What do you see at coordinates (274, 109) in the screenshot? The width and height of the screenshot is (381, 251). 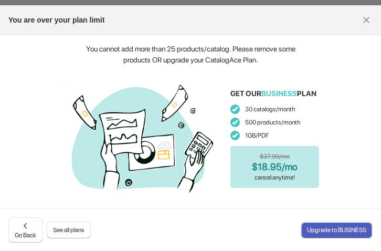 I see `p: 30 catalogs/month` at bounding box center [274, 109].